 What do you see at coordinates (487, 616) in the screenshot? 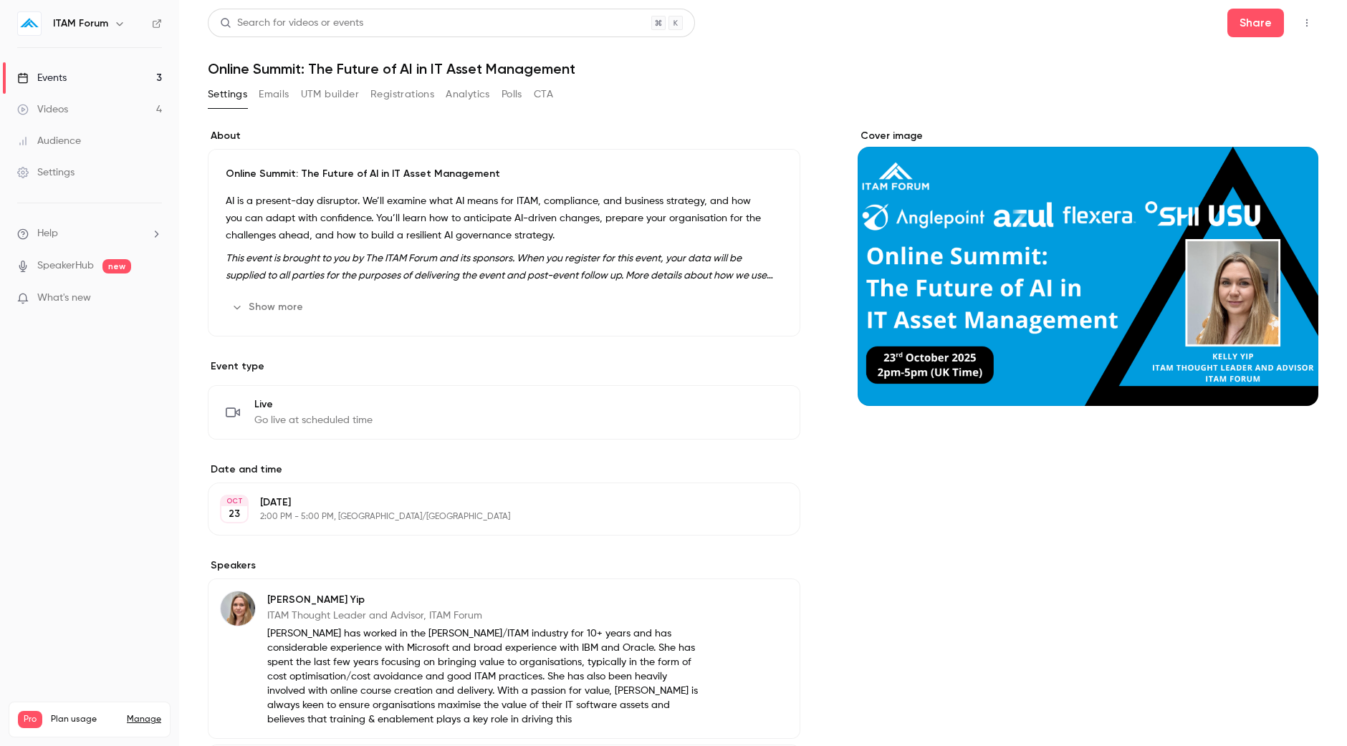
I see `p: ITAM Thought Leader and Advisor, ITAM Forum` at bounding box center [487, 616].